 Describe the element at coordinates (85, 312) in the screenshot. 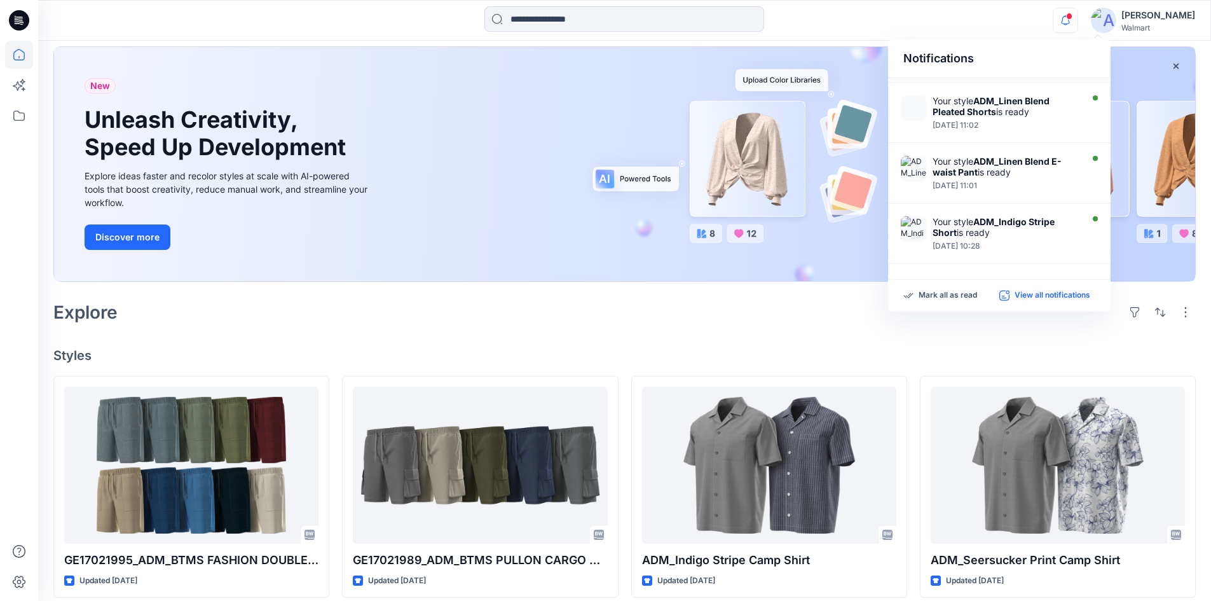

I see `h2: Explore` at that location.